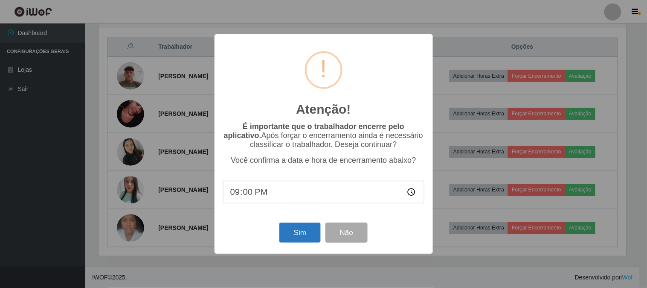  What do you see at coordinates (324, 135) in the screenshot?
I see `p: Após forçar o encerramento ainda é necessário classificar o trabalhador. Deseja continuar?` at bounding box center [324, 135].